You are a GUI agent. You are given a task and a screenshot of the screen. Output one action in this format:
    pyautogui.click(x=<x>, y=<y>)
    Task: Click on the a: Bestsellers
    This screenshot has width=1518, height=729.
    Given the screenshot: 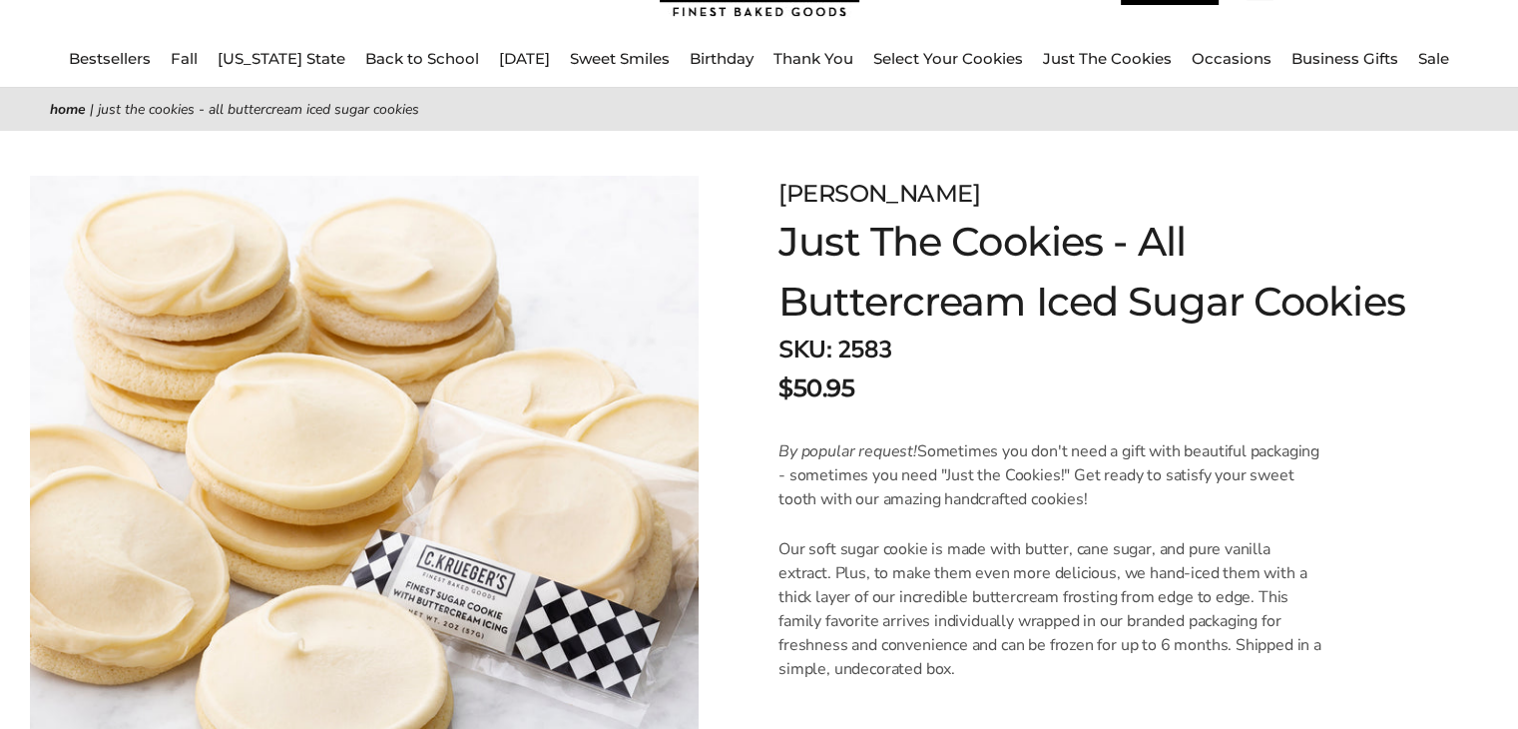 What is the action you would take?
    pyautogui.click(x=110, y=58)
    